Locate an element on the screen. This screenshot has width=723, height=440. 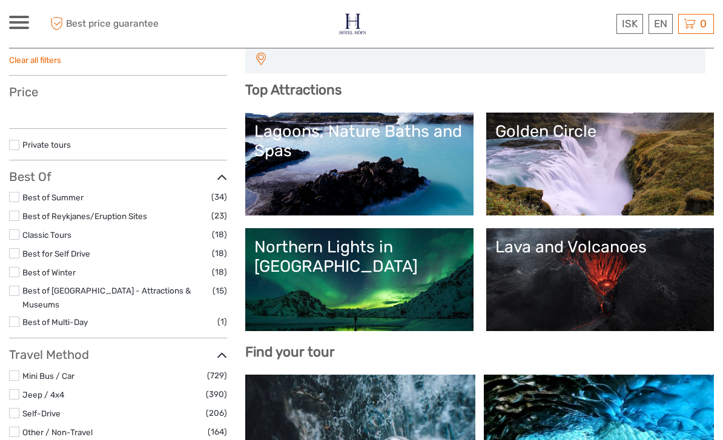
span: (23) is located at coordinates (219, 215).